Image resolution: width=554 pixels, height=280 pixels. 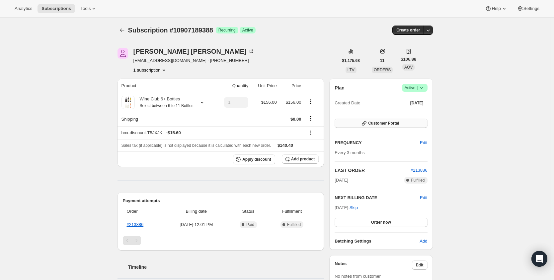 What do you see at coordinates (496, 9) in the screenshot?
I see `span: Help` at bounding box center [496, 9].